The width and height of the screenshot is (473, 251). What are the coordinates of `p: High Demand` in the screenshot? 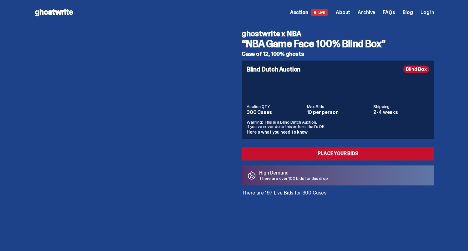 It's located at (294, 173).